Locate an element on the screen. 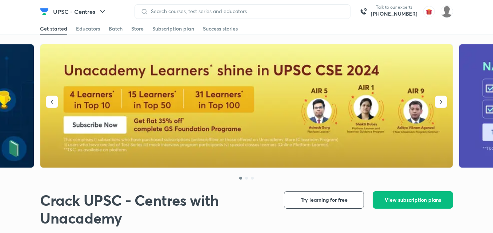 Image resolution: width=493 pixels, height=233 pixels. button: UPSC - Centres is located at coordinates (80, 12).